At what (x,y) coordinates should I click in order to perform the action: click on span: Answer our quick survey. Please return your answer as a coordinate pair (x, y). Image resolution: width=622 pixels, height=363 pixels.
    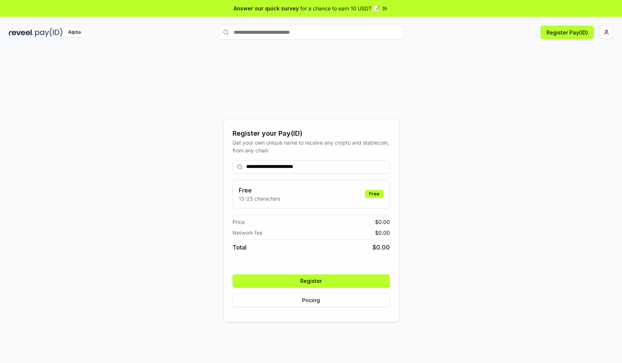
    Looking at the image, I should click on (266, 8).